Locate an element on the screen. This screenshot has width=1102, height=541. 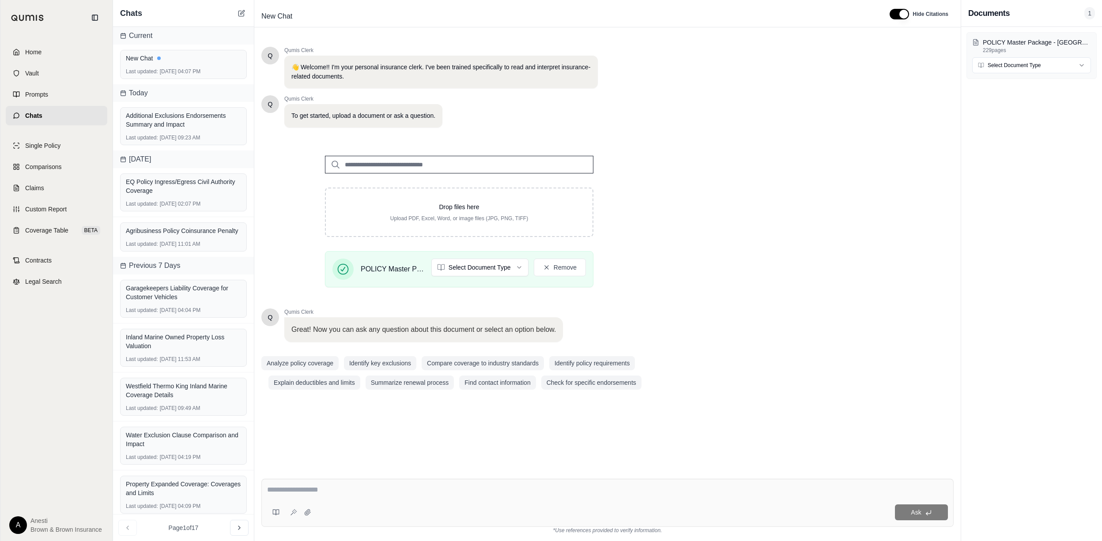
span: Prompts is located at coordinates (37, 94).